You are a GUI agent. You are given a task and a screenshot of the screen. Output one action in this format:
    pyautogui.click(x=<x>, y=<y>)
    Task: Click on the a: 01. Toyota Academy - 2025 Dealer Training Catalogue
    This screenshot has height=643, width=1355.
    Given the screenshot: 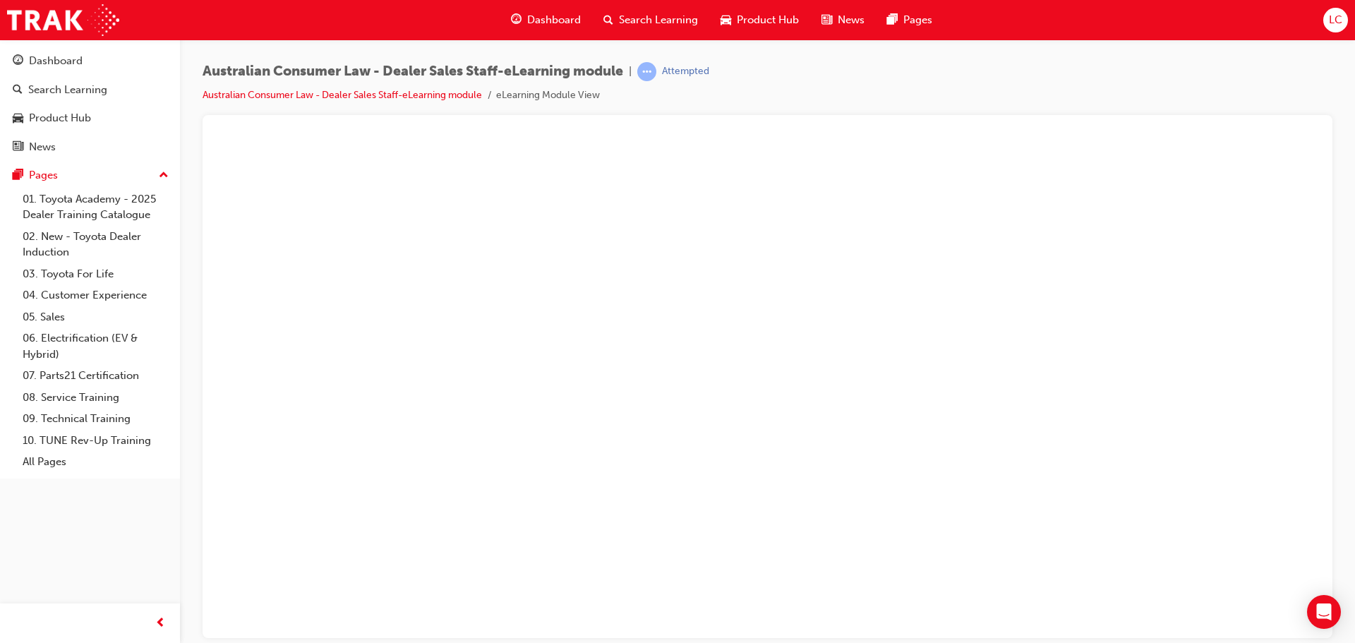 What is the action you would take?
    pyautogui.click(x=95, y=207)
    